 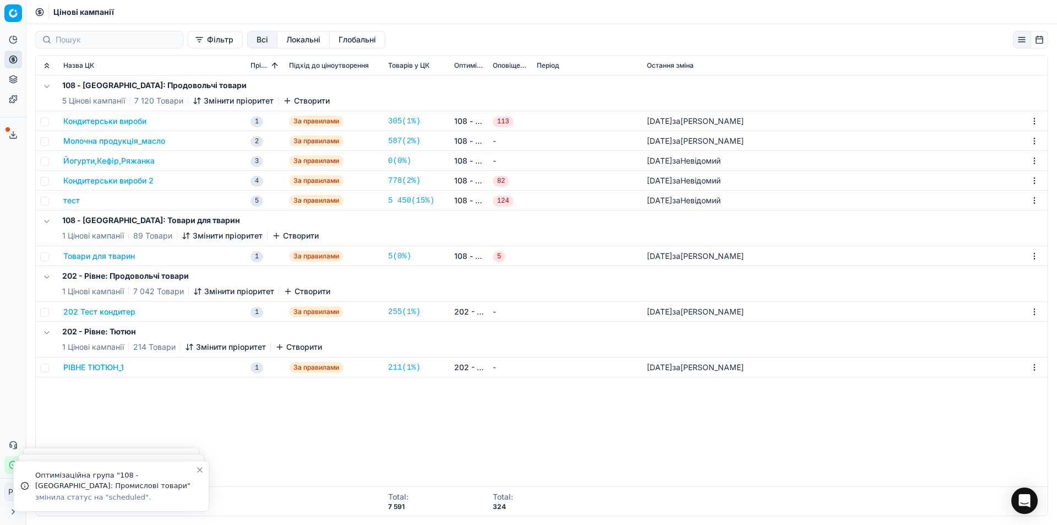 What do you see at coordinates (670, 66) in the screenshot?
I see `span: Остання зміна` at bounding box center [670, 66].